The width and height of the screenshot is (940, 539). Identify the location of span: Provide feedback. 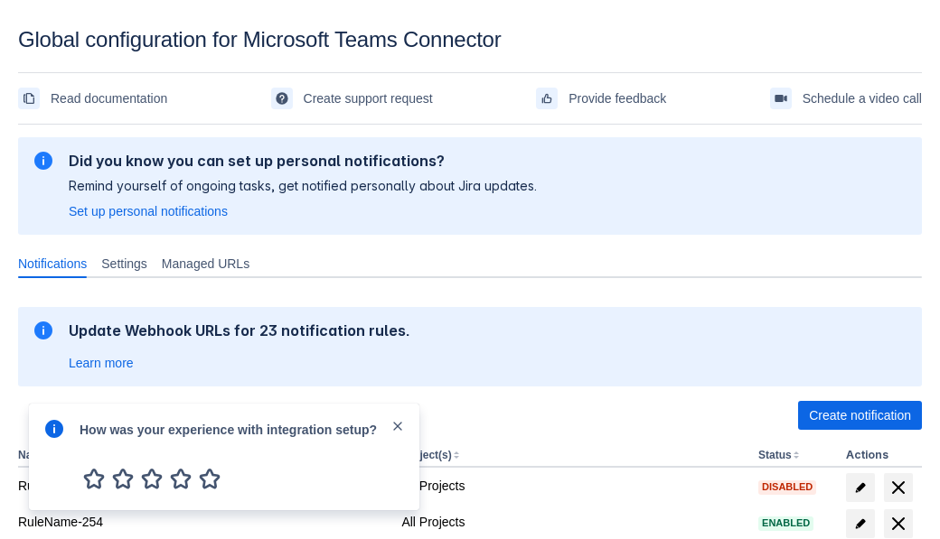
(617, 98).